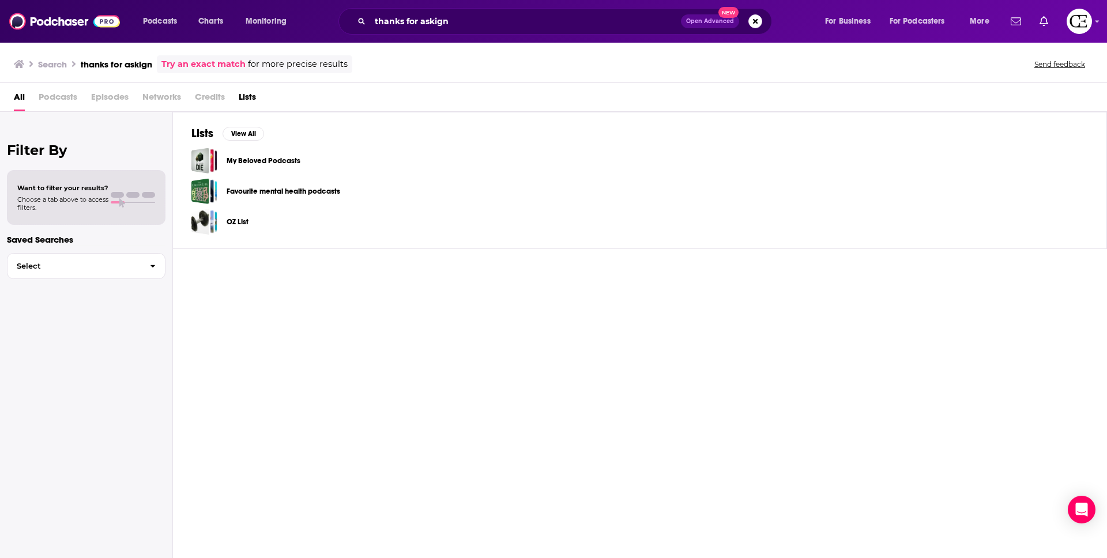 This screenshot has width=1107, height=558. I want to click on span: For Podcasters, so click(918, 21).